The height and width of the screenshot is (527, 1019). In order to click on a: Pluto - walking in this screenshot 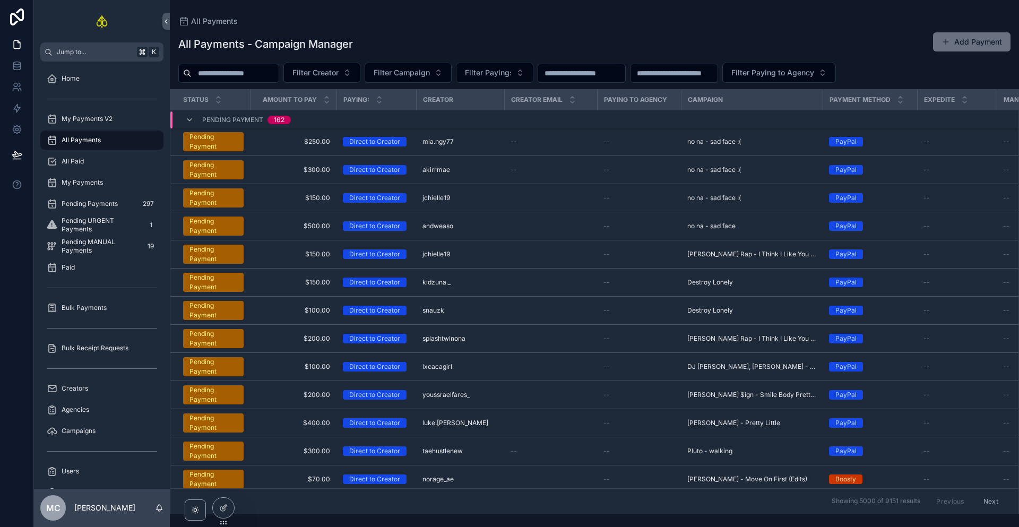, I will do `click(752, 451)`.